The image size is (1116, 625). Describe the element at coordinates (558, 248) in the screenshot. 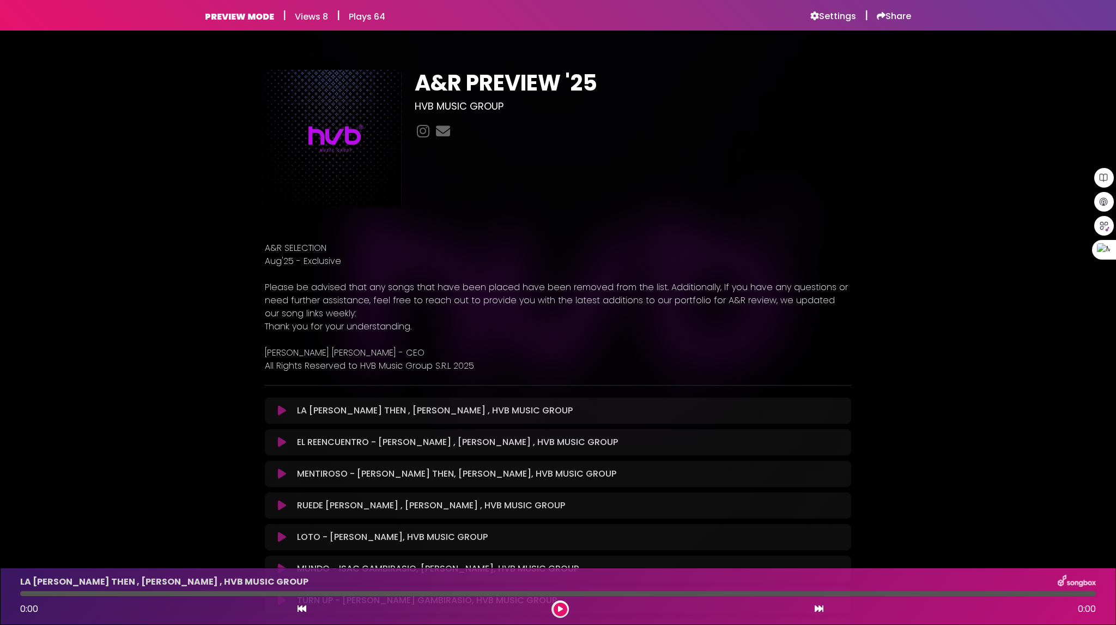

I see `p: A&R SELECTION` at that location.